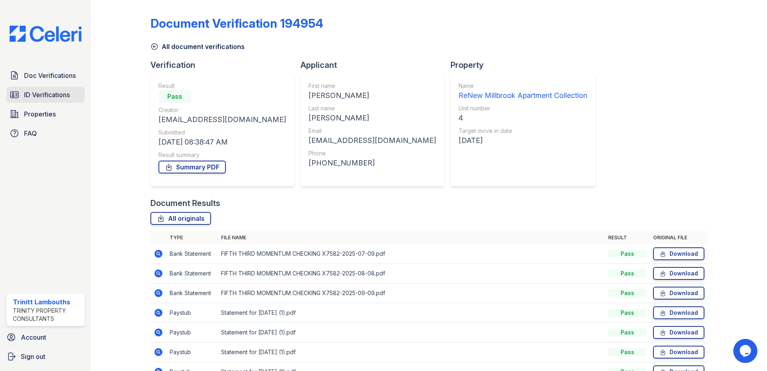 The image size is (767, 371). What do you see at coordinates (523, 118) in the screenshot?
I see `div: 4` at bounding box center [523, 118].